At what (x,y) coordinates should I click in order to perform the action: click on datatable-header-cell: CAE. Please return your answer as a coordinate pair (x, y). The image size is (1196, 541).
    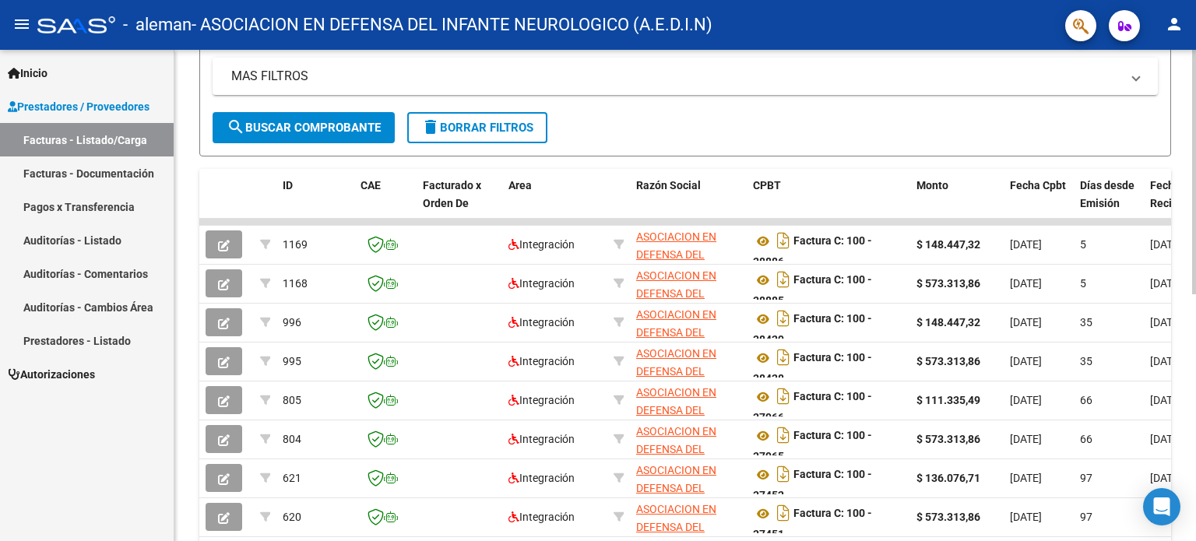
    Looking at the image, I should click on (385, 203).